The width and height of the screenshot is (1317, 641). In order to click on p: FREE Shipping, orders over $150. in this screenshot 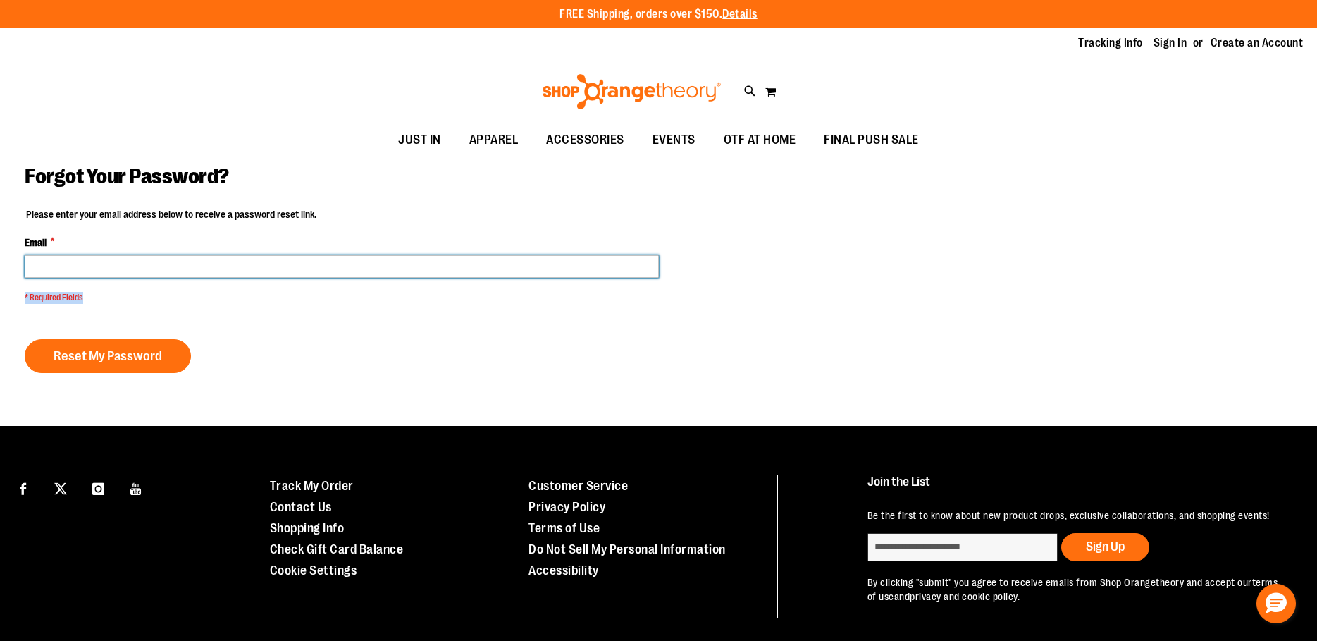, I will do `click(658, 14)`.